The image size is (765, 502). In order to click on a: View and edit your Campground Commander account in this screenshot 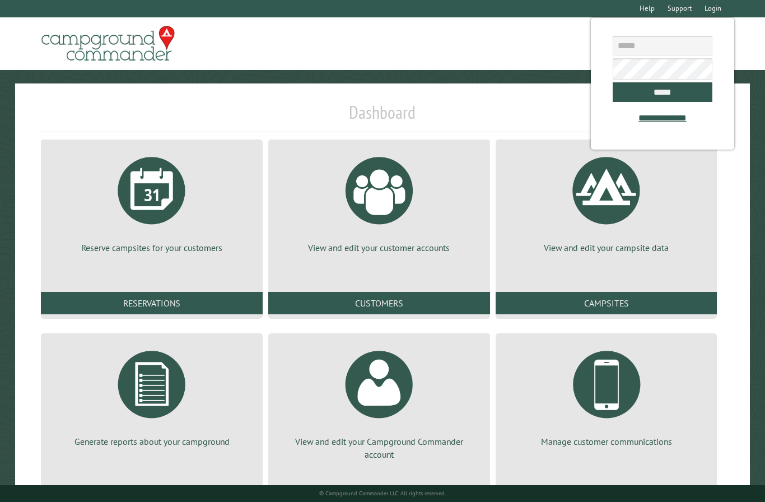, I will do `click(379, 401)`.